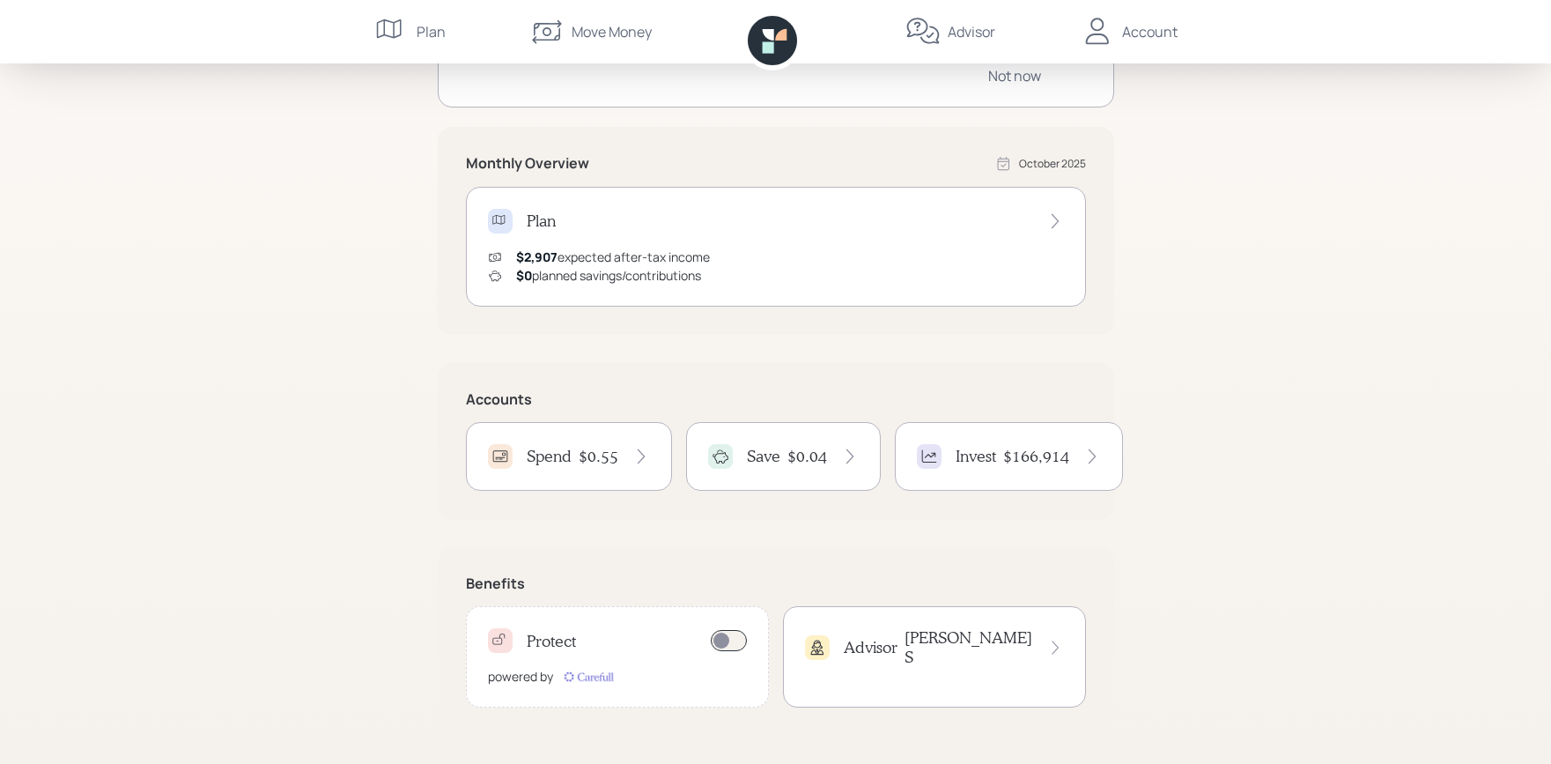 The image size is (1551, 764). Describe the element at coordinates (870, 647) in the screenshot. I see `h4: Advisor` at that location.